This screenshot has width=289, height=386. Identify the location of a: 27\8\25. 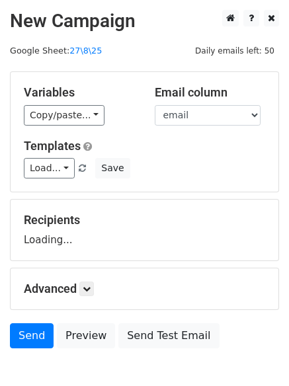
(85, 50).